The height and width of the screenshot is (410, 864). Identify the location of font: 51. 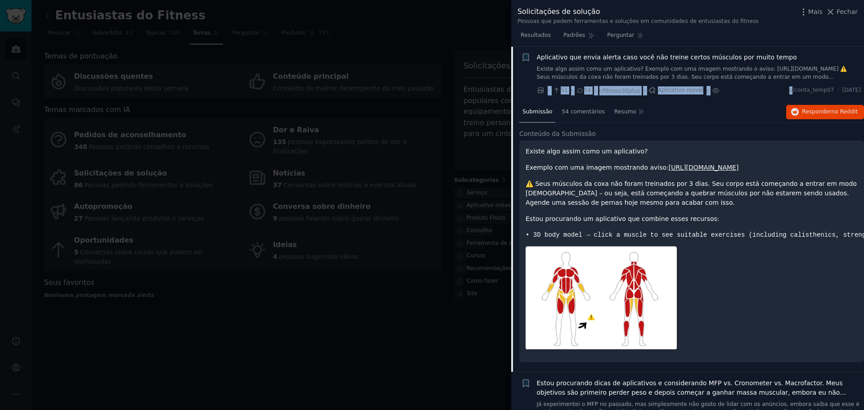
(564, 90).